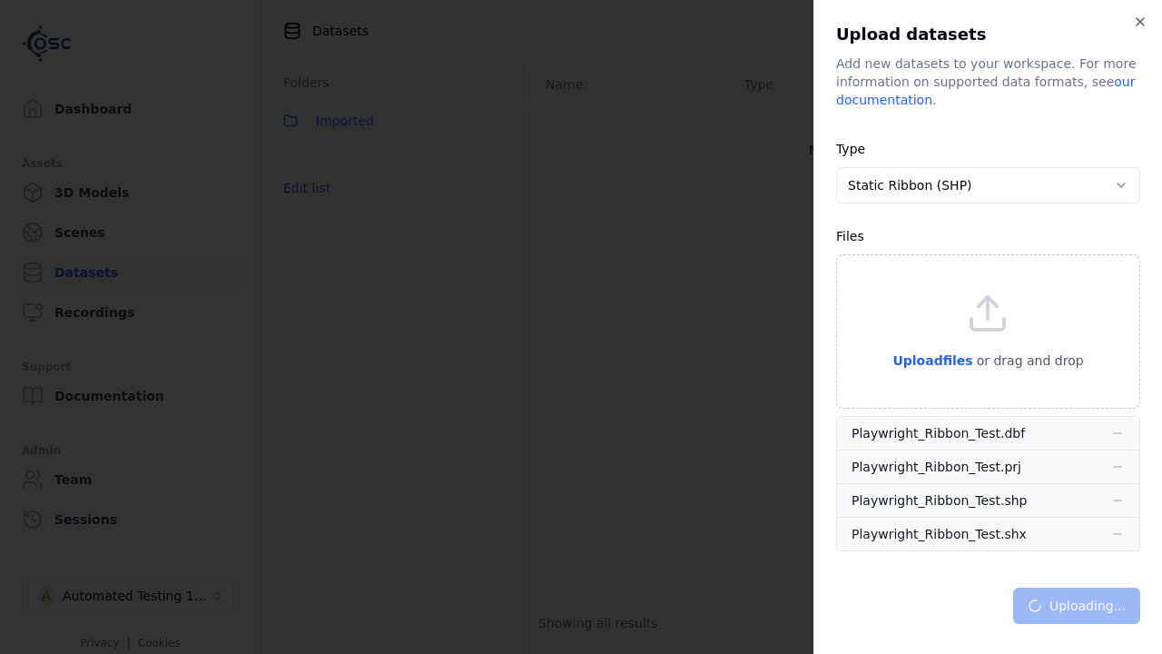  What do you see at coordinates (936, 467) in the screenshot?
I see `div: Playwright_Ribbon_Test.prj` at bounding box center [936, 467].